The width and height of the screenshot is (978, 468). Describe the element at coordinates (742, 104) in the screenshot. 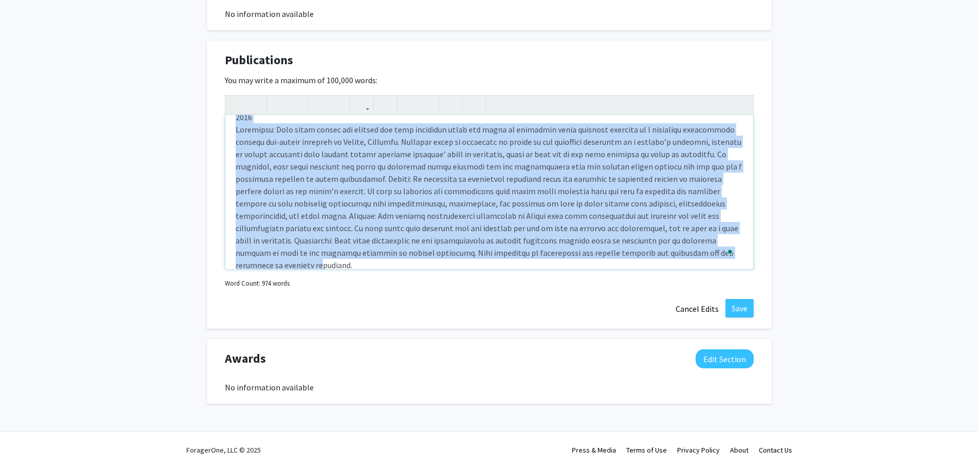

I see `button: Fullscreen` at that location.